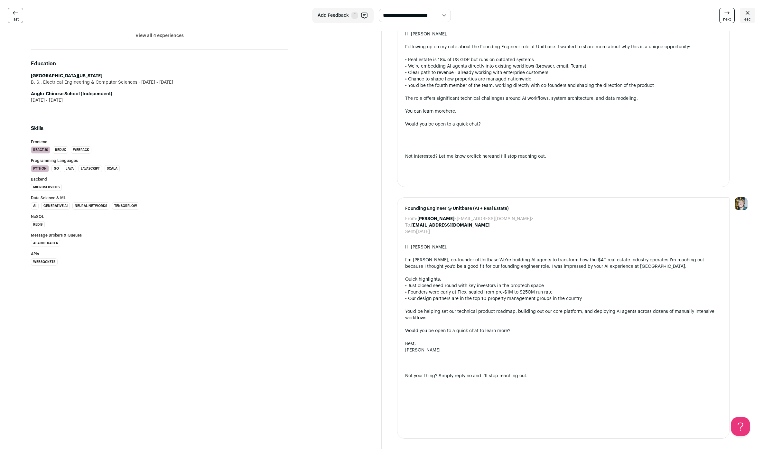 The width and height of the screenshot is (763, 449). Describe the element at coordinates (564, 315) in the screenshot. I see `div: You'd be helping set our technical product roadmap, building out our core platform, and deploying...` at that location.